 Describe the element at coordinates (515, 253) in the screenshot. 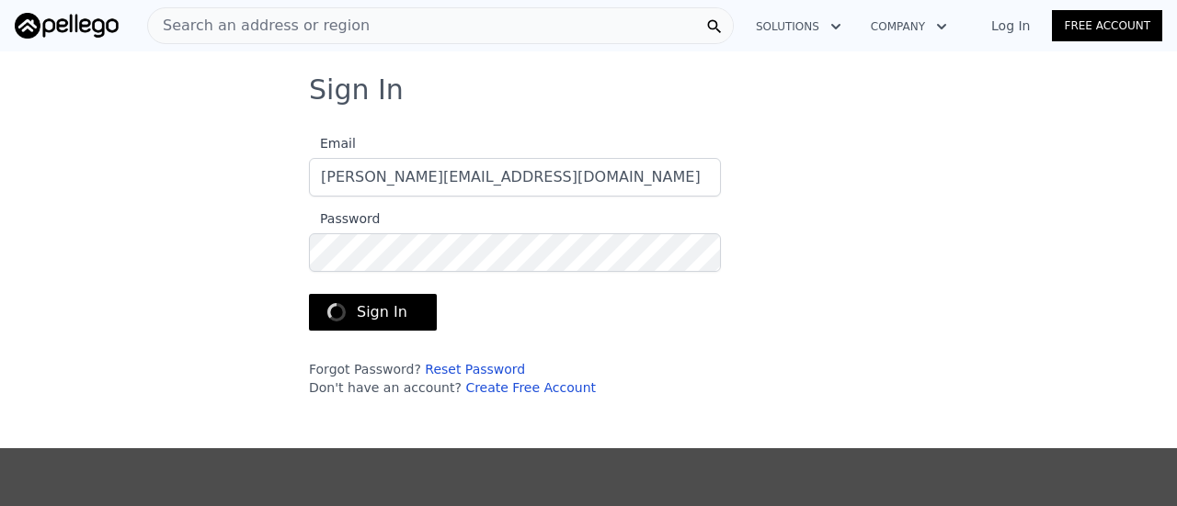

I see `input: Password` at that location.